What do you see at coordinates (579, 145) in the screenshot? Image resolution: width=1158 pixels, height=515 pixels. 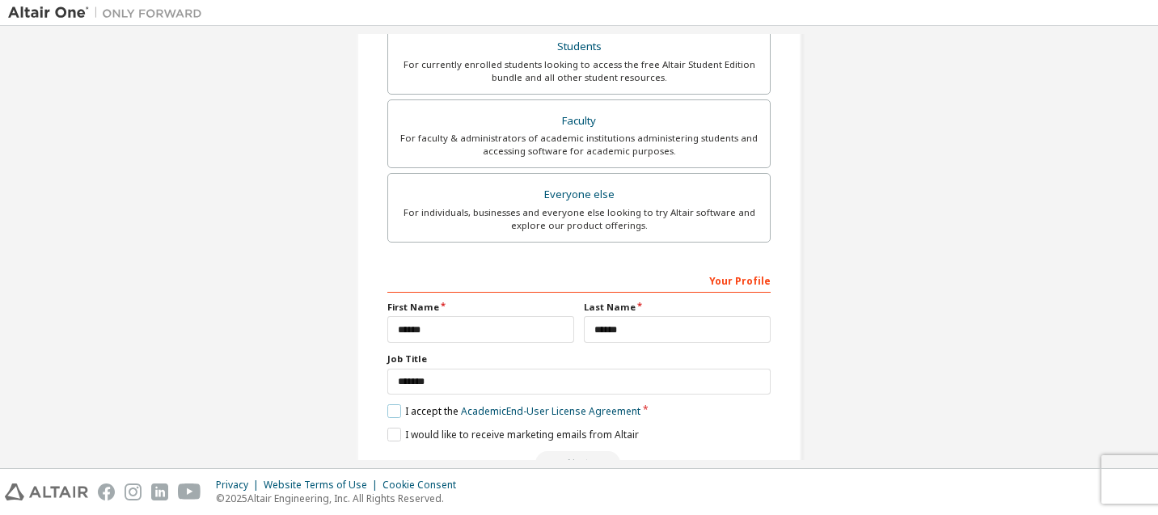 I see `div: For faculty & administrators of academic institutions administering students and accessing softwa...` at bounding box center [579, 145].